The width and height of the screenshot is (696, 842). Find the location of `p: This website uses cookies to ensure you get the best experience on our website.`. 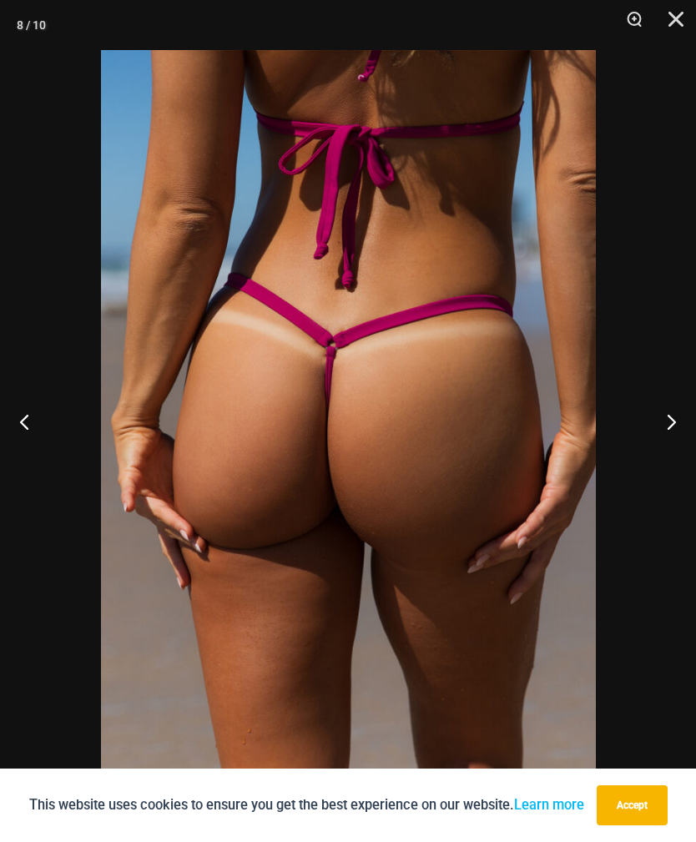

p: This website uses cookies to ensure you get the best experience on our website. is located at coordinates (306, 805).